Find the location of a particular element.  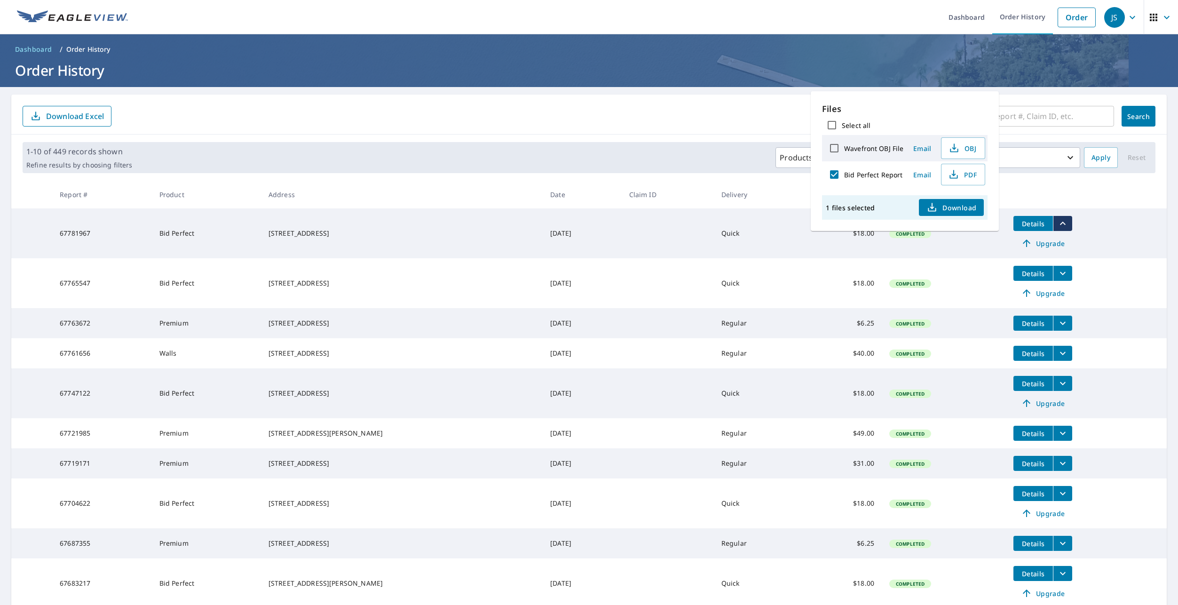

span: Apply is located at coordinates (1100, 157).